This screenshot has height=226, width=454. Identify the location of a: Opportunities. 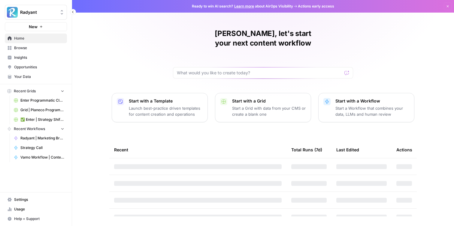
(36, 67).